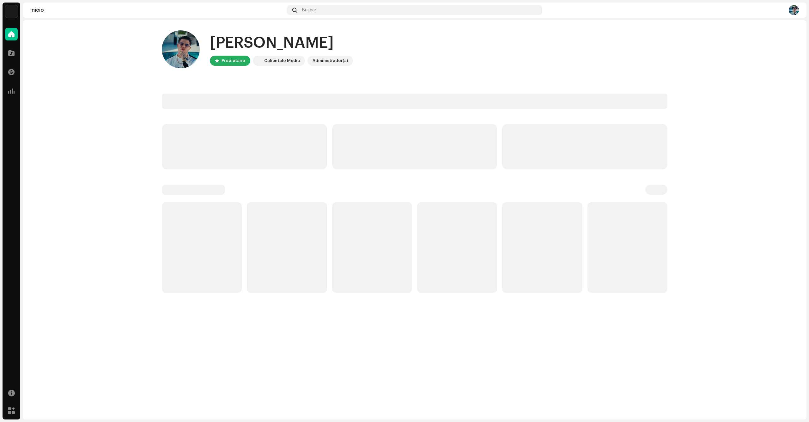 This screenshot has height=422, width=809. I want to click on div: Administrador(a), so click(330, 61).